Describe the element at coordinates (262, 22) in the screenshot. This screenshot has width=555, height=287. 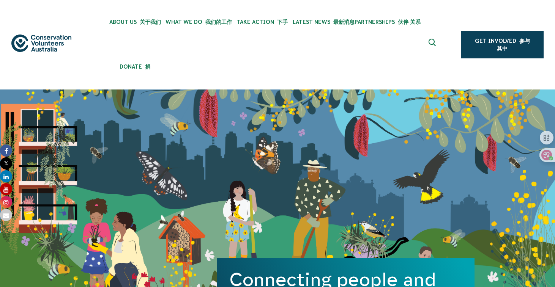
I see `span: Take Action` at that location.